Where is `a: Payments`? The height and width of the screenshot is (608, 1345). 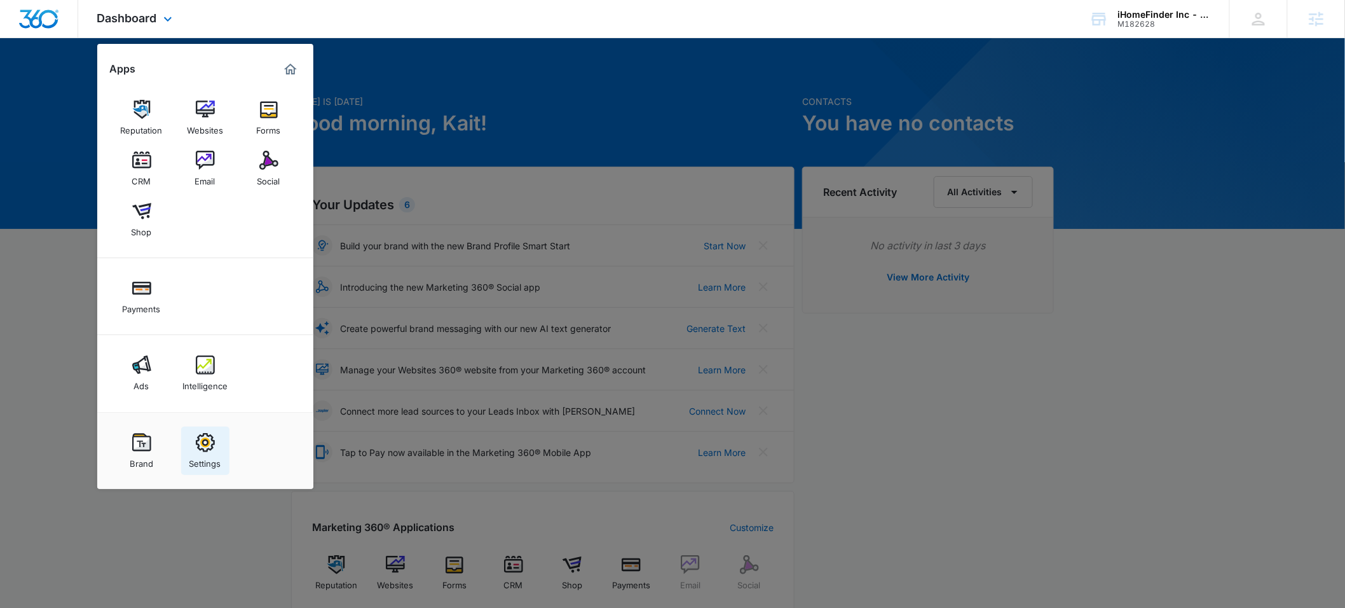 a: Payments is located at coordinates (142, 296).